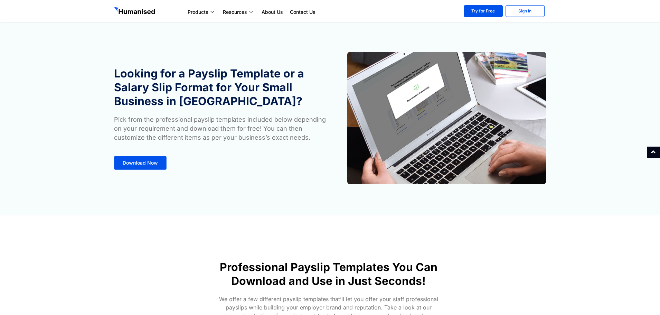 The height and width of the screenshot is (315, 660). I want to click on a: Contact Us, so click(303, 12).